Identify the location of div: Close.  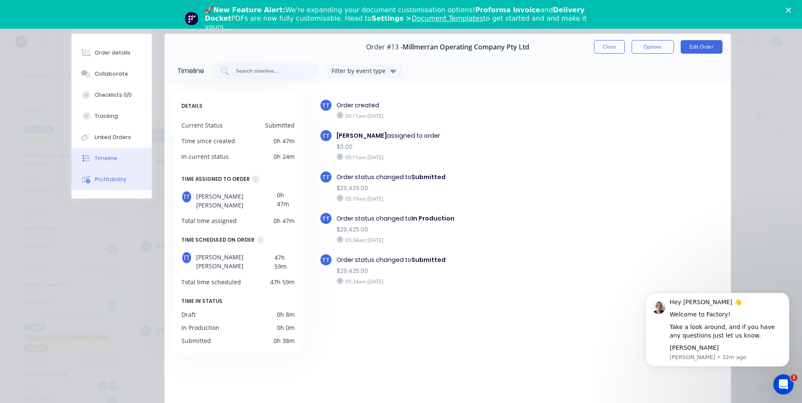
(790, 10).